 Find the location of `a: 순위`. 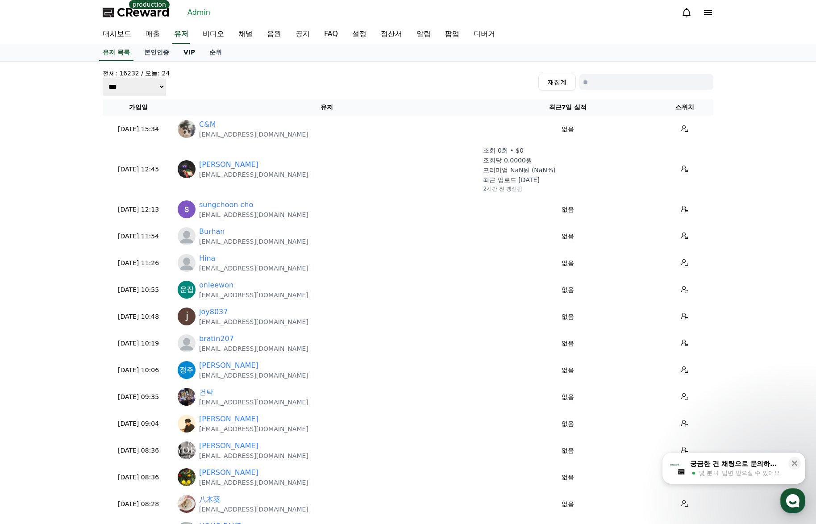

a: 순위 is located at coordinates (216, 53).